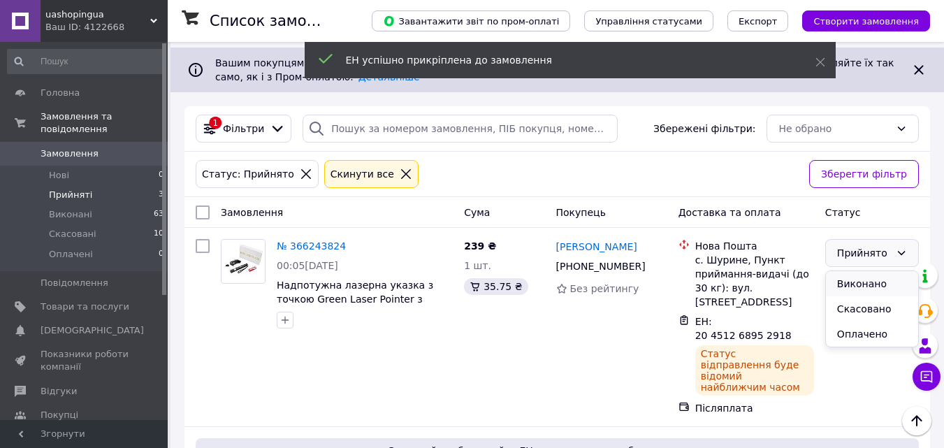  I want to click on button: Зберегти фільтр, so click(863, 174).